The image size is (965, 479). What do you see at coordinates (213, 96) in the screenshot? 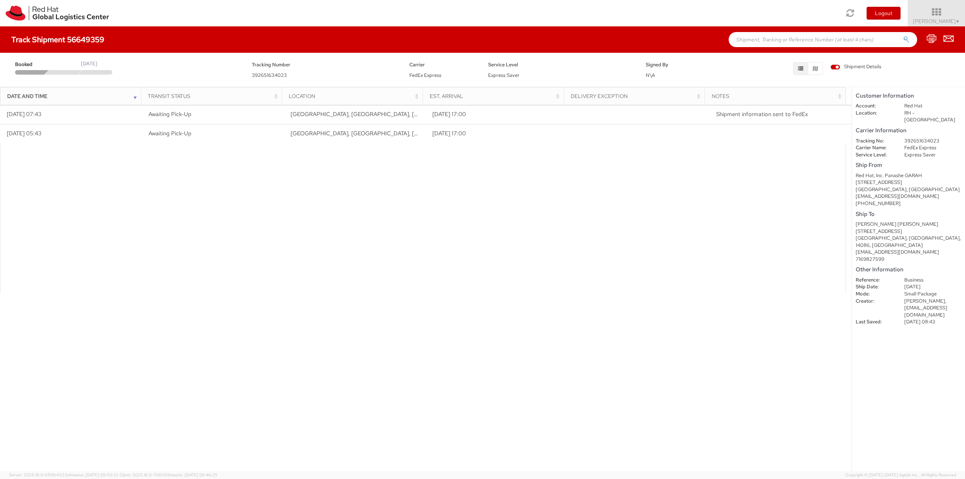
I see `div: Transit Status` at bounding box center [213, 96].